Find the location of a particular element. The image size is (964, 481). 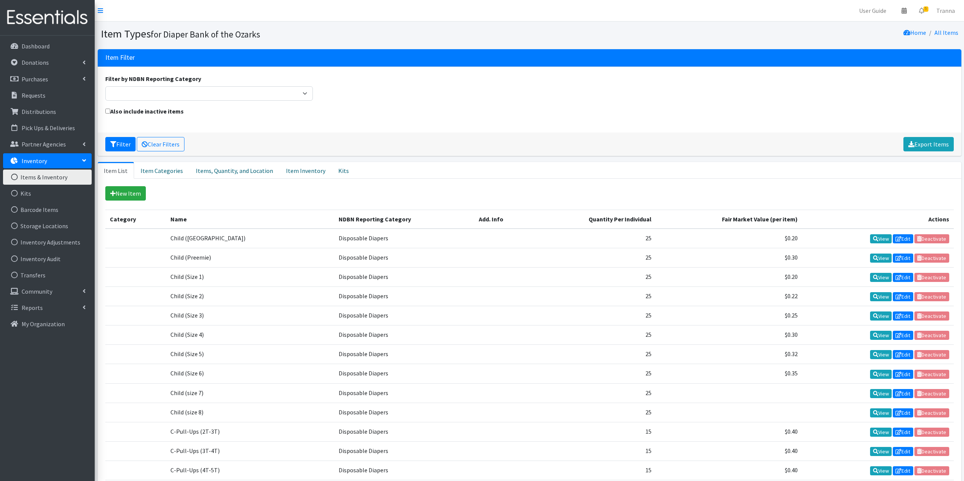

td: $0.22 is located at coordinates (729, 296).